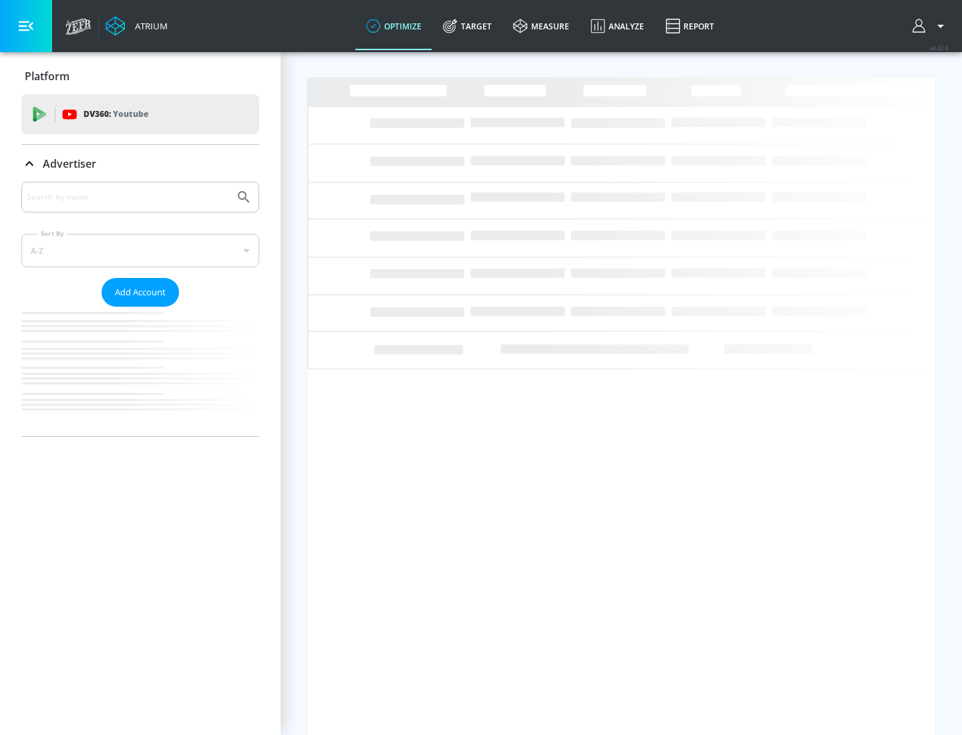 This screenshot has width=962, height=735. I want to click on a: measure, so click(541, 26).